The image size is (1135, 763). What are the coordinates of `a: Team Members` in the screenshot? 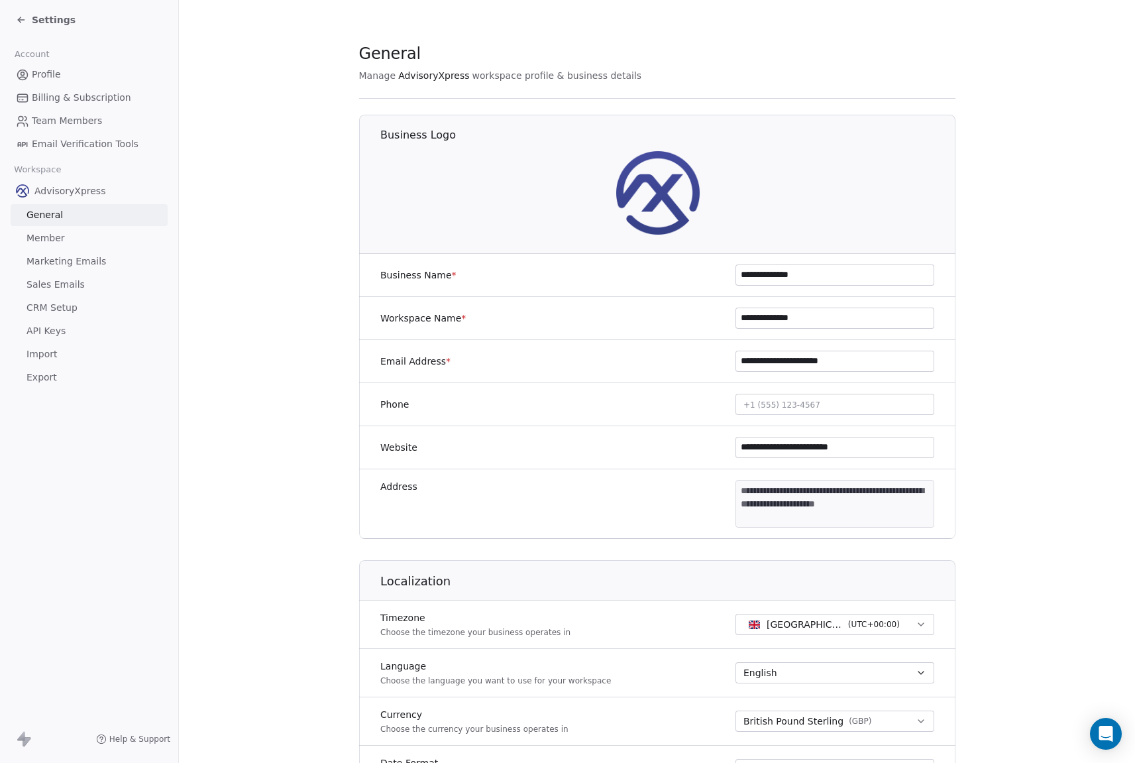 It's located at (89, 121).